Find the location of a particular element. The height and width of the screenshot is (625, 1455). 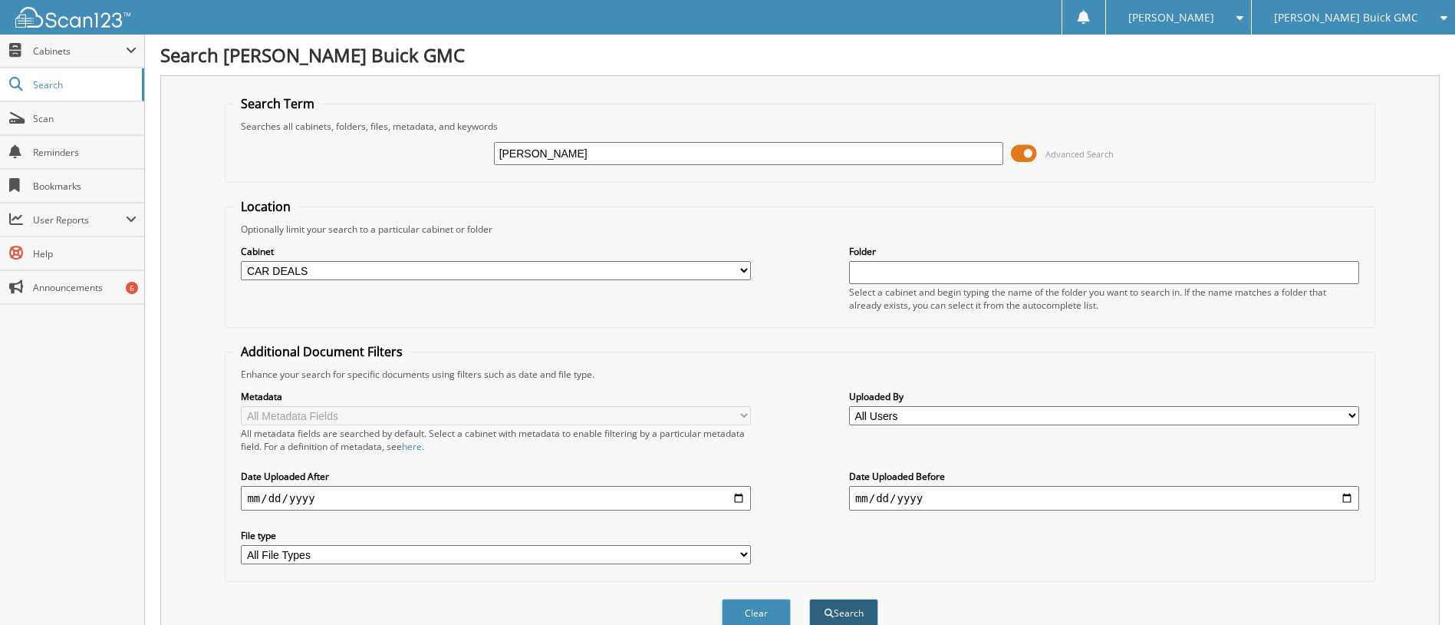

span: Scan is located at coordinates (84, 118).